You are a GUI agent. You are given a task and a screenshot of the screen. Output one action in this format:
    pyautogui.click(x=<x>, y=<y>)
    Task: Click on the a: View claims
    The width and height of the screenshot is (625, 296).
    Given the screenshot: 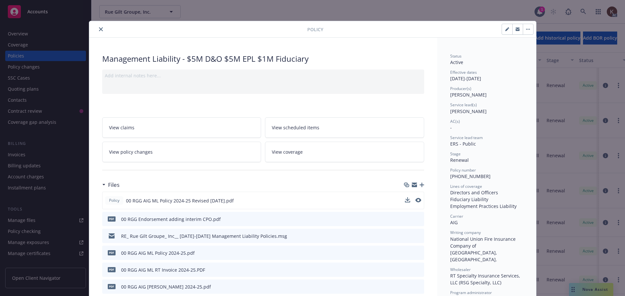 What is the action you would take?
    pyautogui.click(x=182, y=128)
    